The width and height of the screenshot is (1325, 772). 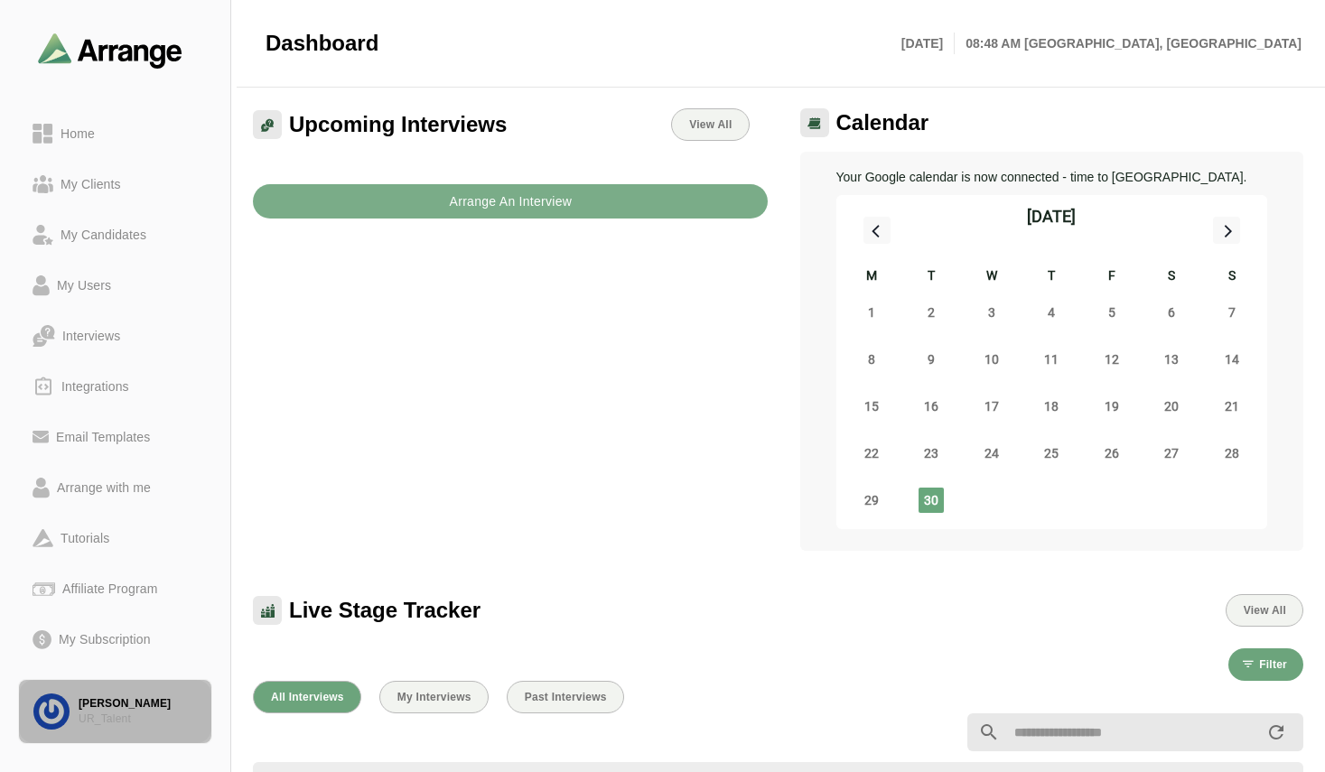 What do you see at coordinates (1112, 359) in the screenshot?
I see `span: Friday 12 September 2025` at bounding box center [1112, 359].